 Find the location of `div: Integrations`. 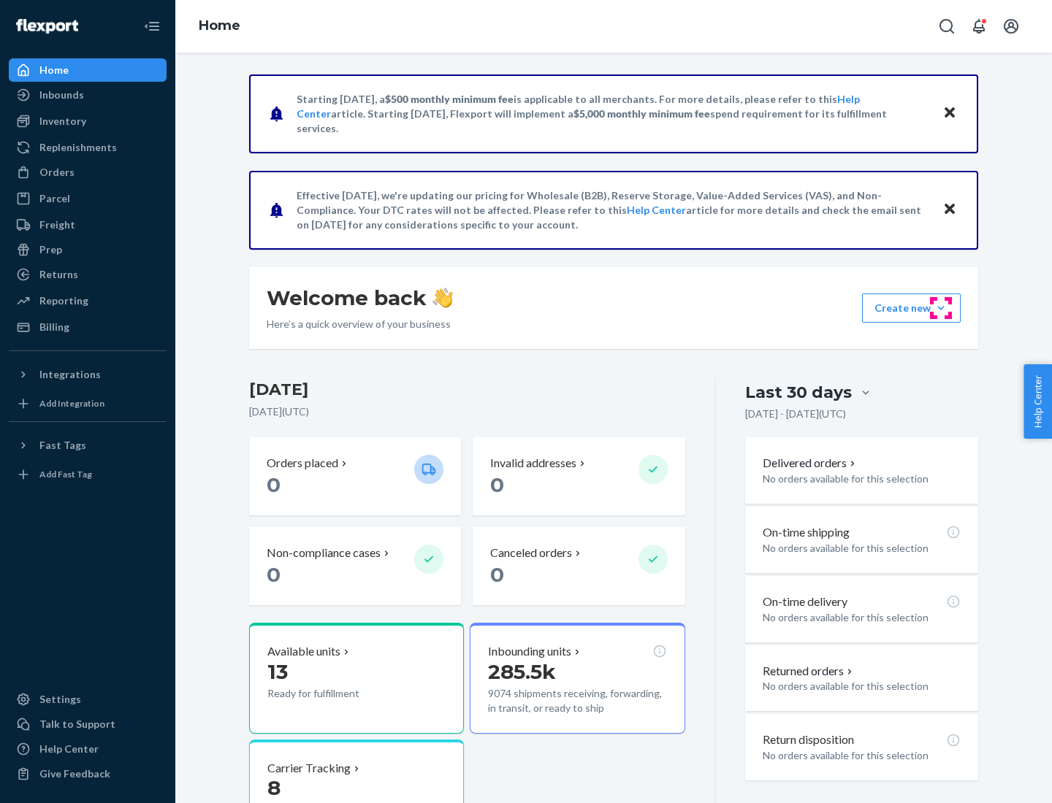

div: Integrations is located at coordinates (70, 375).